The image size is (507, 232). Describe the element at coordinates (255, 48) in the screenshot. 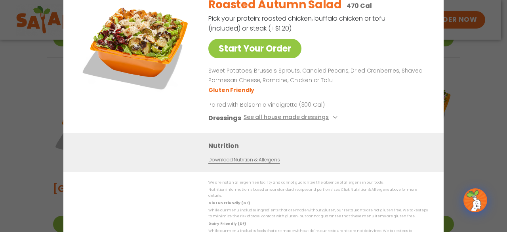

I see `a: Start Your Order` at that location.